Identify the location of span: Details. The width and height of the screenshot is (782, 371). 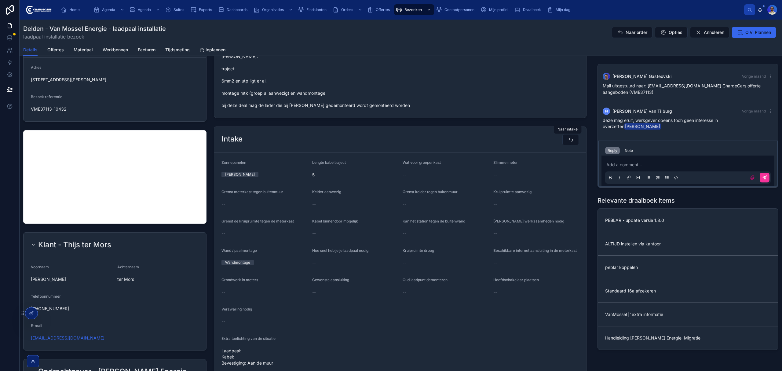
(30, 50).